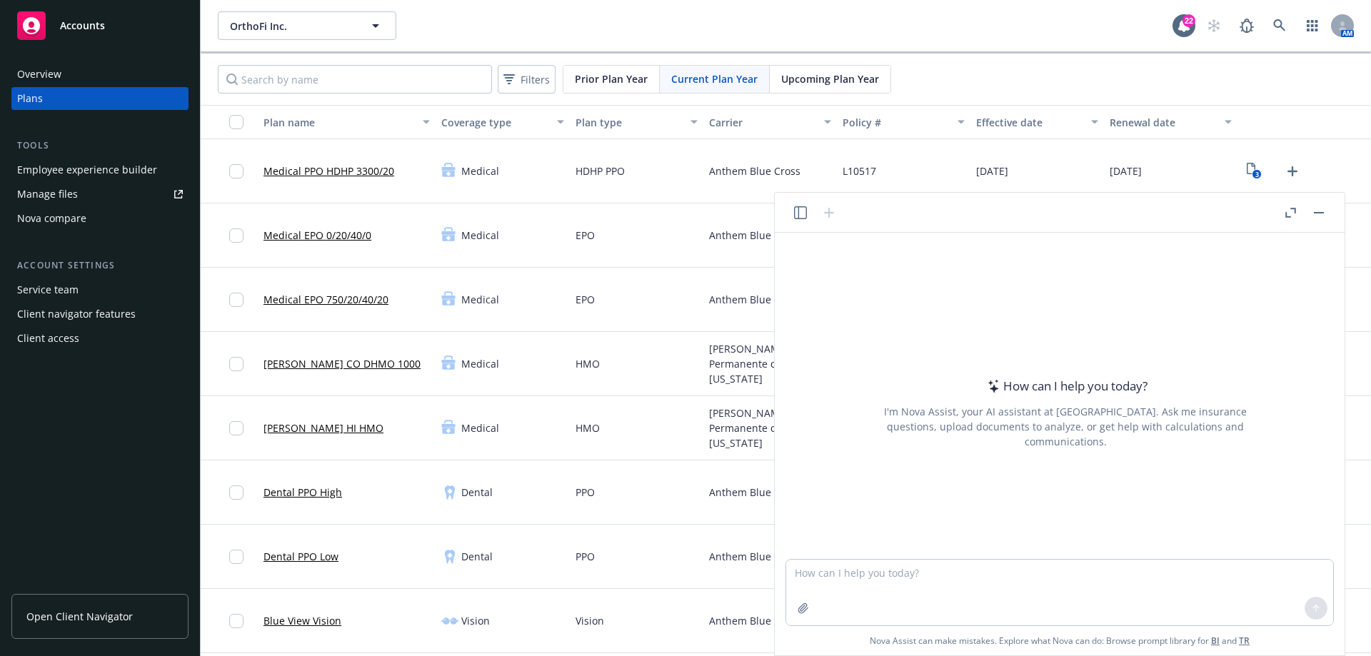  I want to click on div: Effective date, so click(1029, 122).